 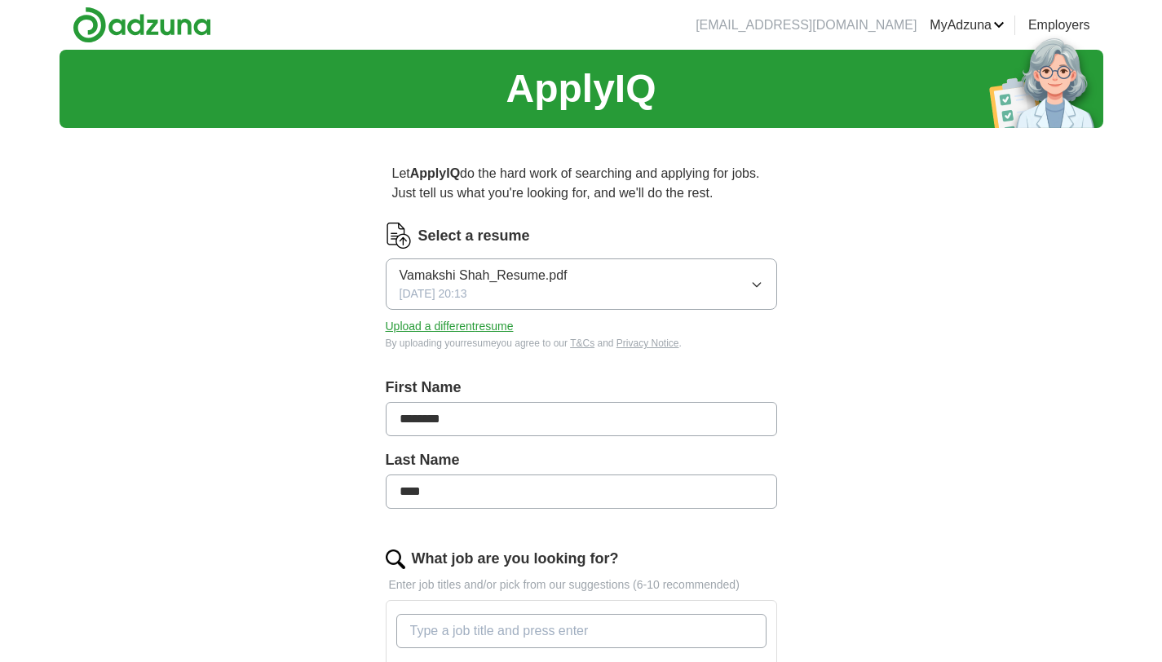 I want to click on a: Employers, so click(x=1059, y=25).